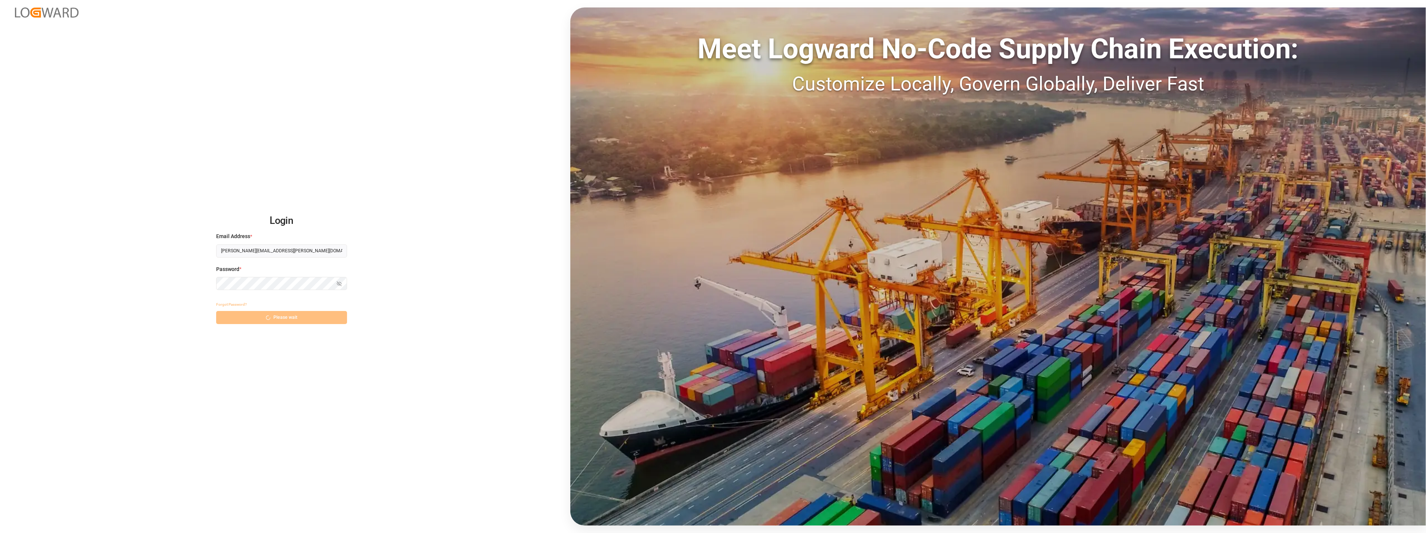 The width and height of the screenshot is (1426, 533). I want to click on span: Password, so click(228, 269).